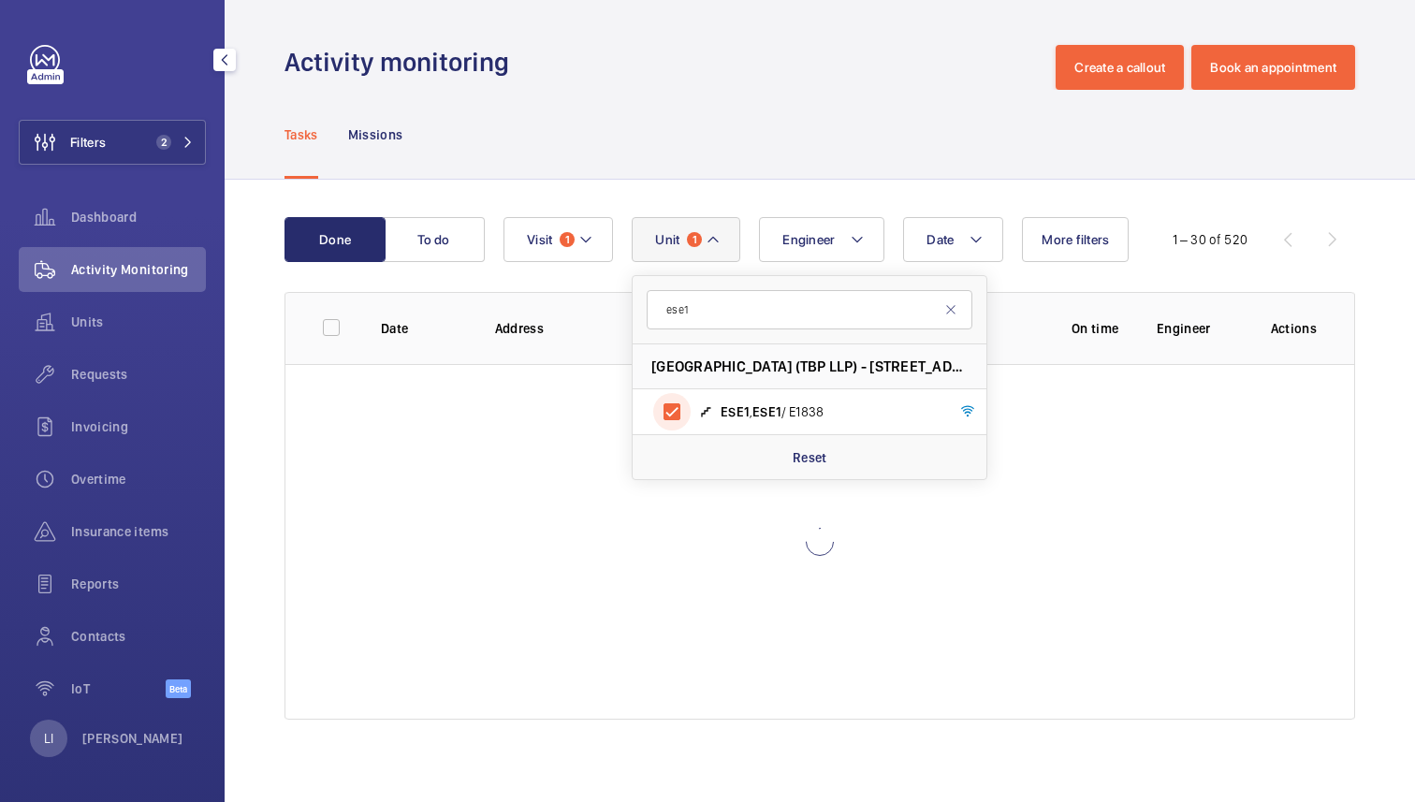 The image size is (1415, 802). I want to click on button: Filters2, so click(112, 142).